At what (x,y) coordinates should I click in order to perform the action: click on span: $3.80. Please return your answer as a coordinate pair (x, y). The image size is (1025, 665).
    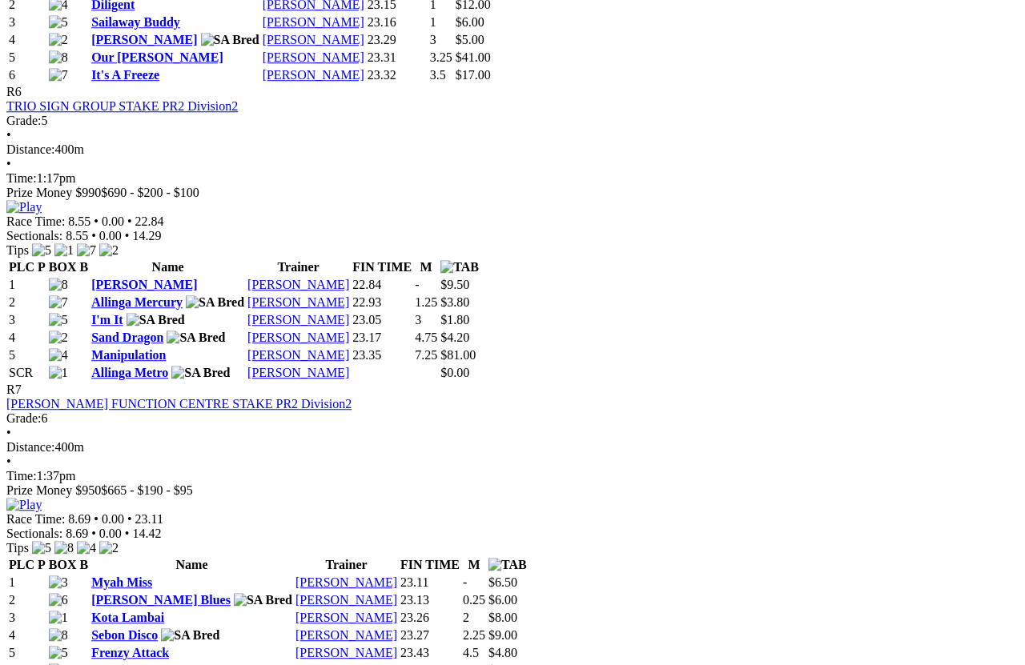
    Looking at the image, I should click on (455, 302).